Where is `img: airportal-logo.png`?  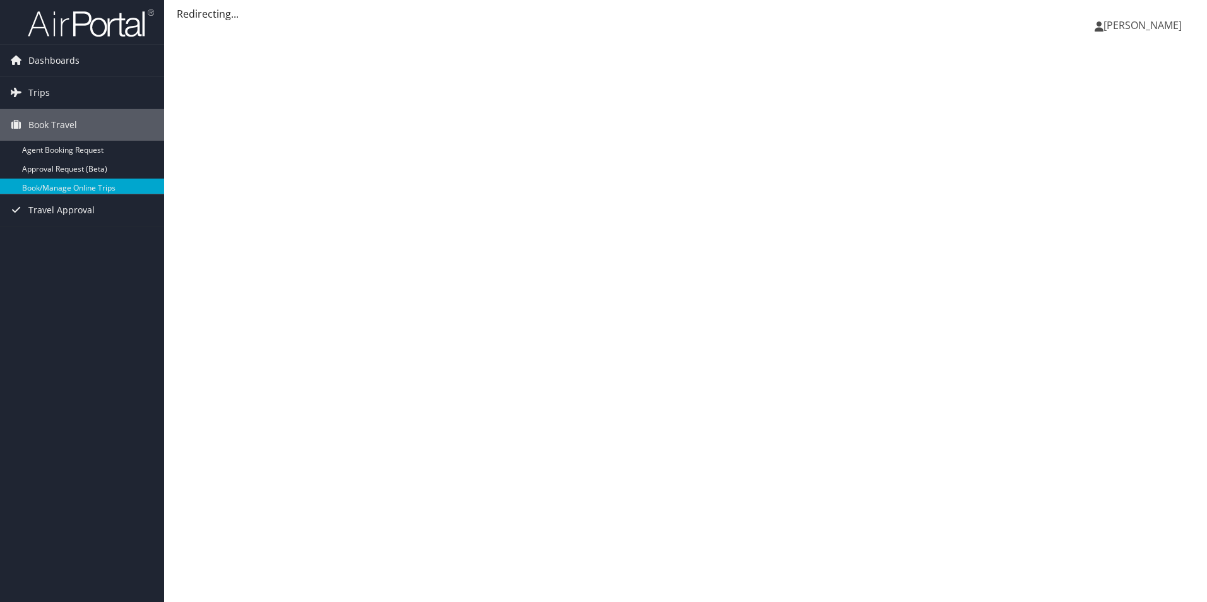
img: airportal-logo.png is located at coordinates (91, 23).